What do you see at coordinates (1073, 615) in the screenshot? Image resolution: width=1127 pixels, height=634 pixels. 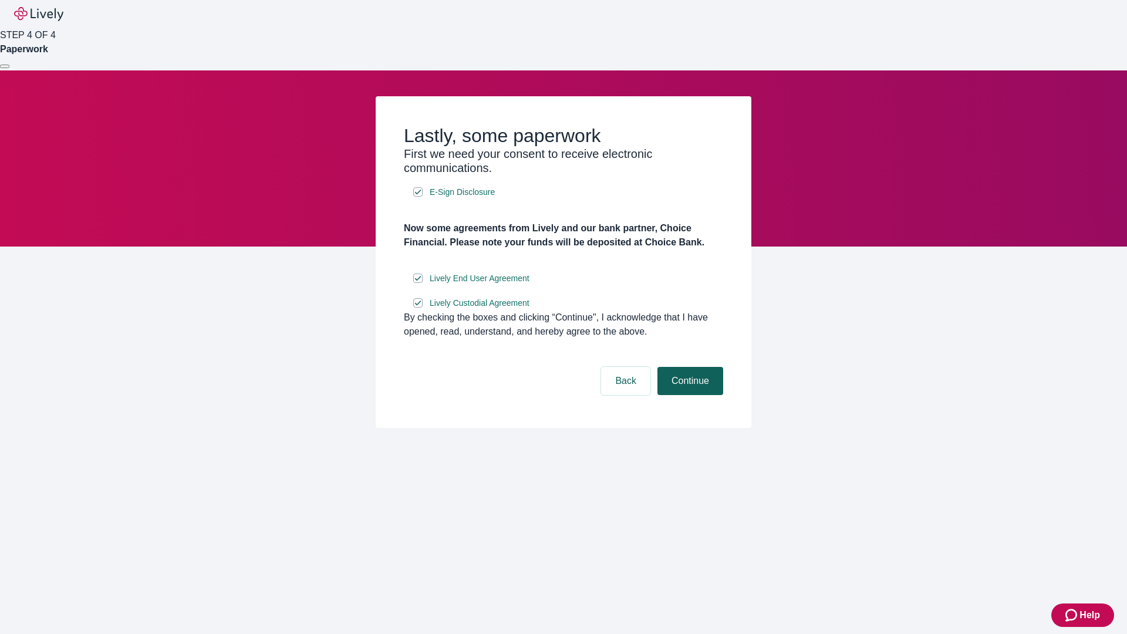 I see `svg: Zendesk support icon` at bounding box center [1073, 615].